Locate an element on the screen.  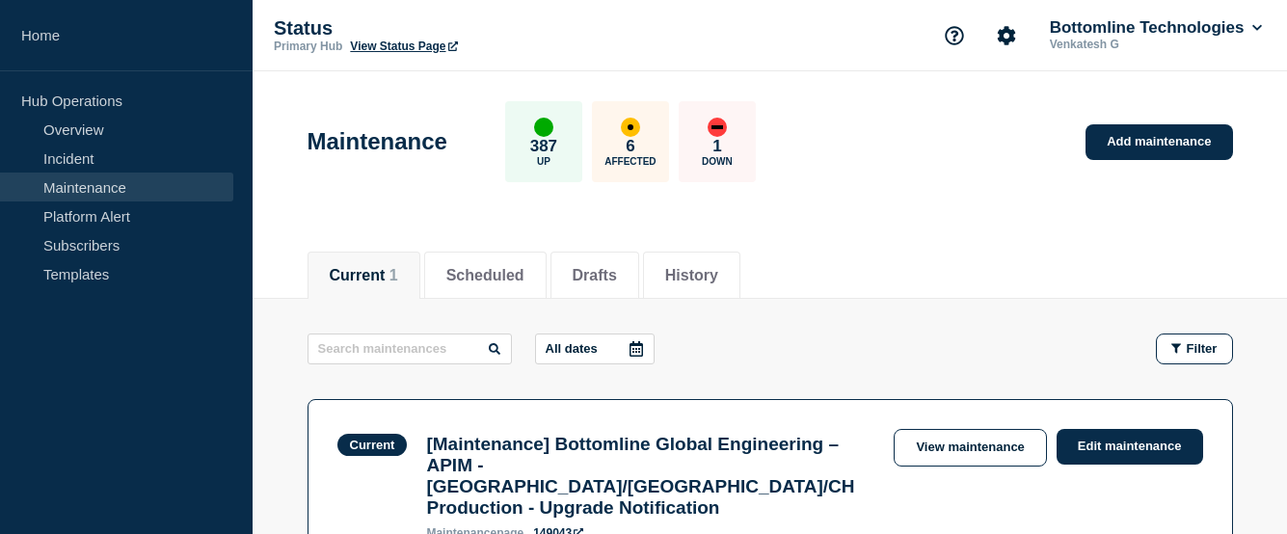
div: down is located at coordinates (717, 127).